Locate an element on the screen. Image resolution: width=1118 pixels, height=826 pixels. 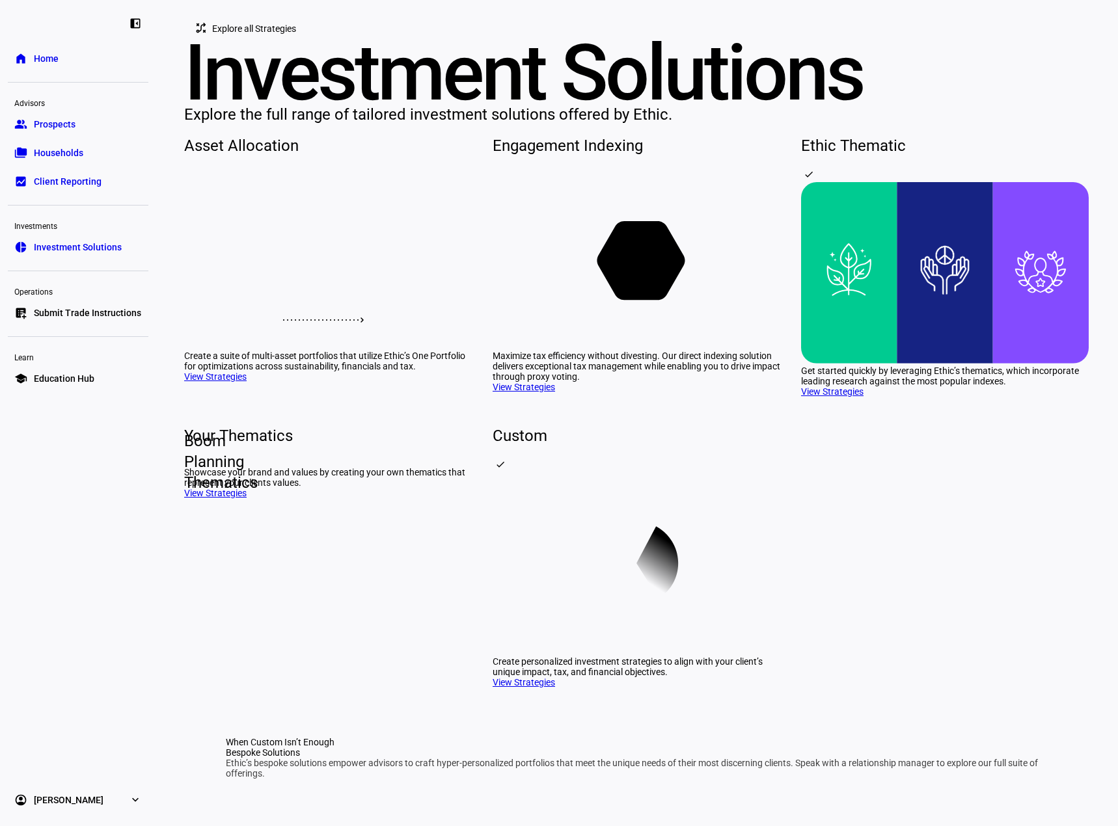
span: Explore all Strategies is located at coordinates (254, 29).